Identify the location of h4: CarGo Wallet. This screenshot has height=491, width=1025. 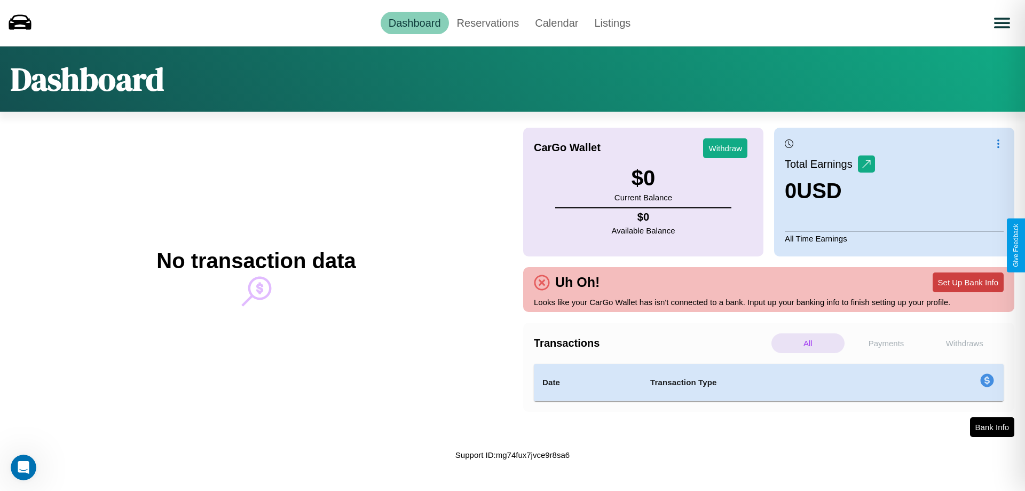
(567, 147).